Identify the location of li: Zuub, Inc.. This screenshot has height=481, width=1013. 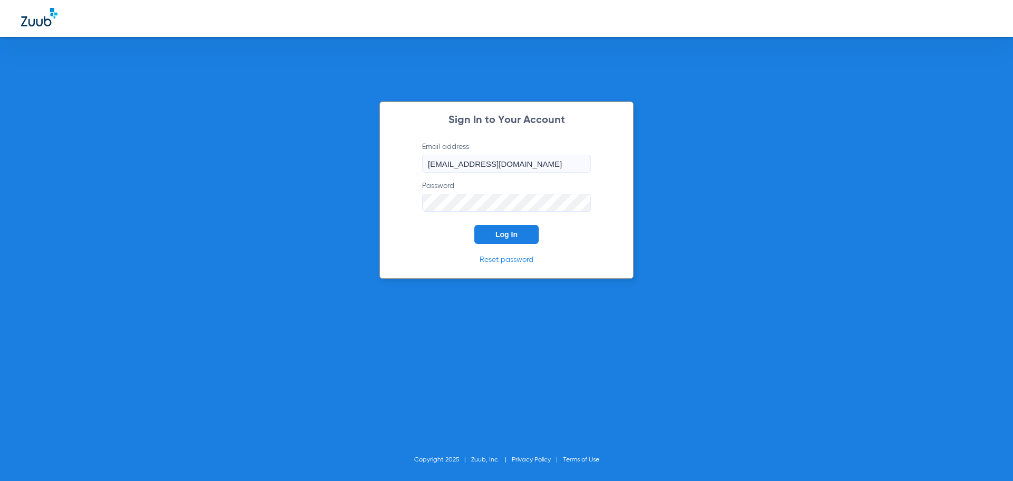
(491, 460).